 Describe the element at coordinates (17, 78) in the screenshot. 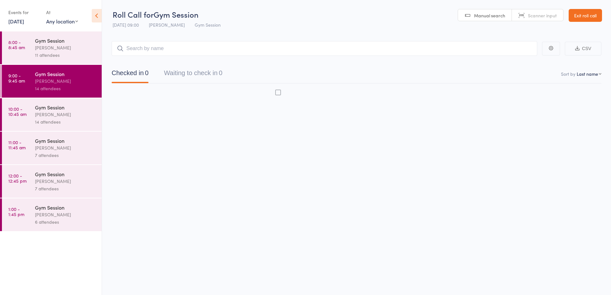

I see `time: 9:00 - 9:45 am` at that location.